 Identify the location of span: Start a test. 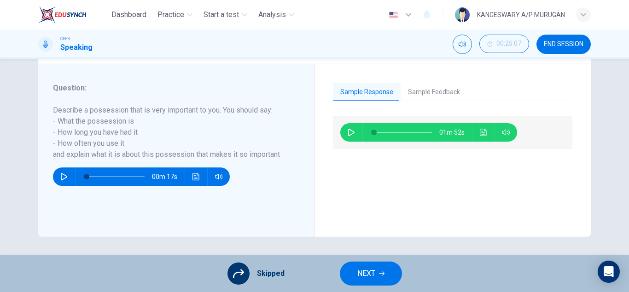
(221, 15).